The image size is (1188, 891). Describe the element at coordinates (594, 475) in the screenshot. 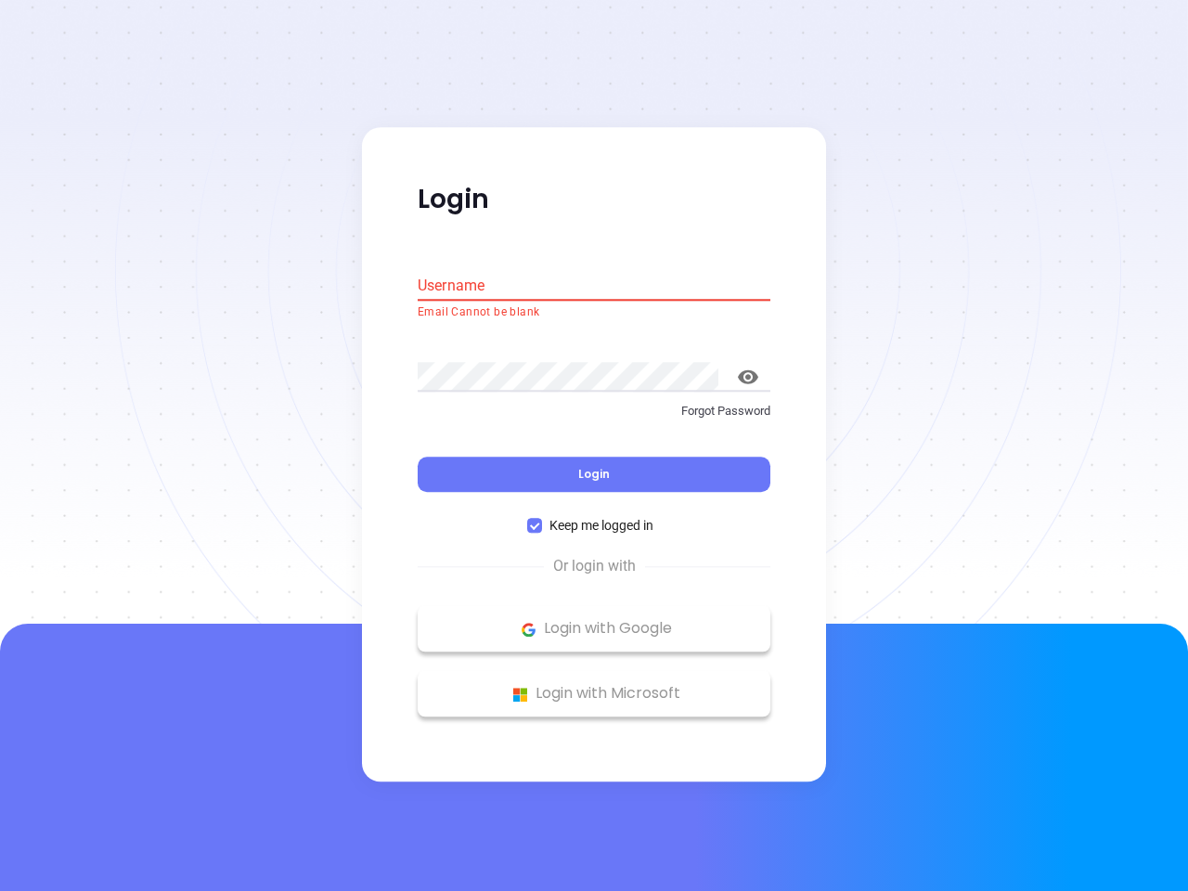

I see `button: Login` at that location.